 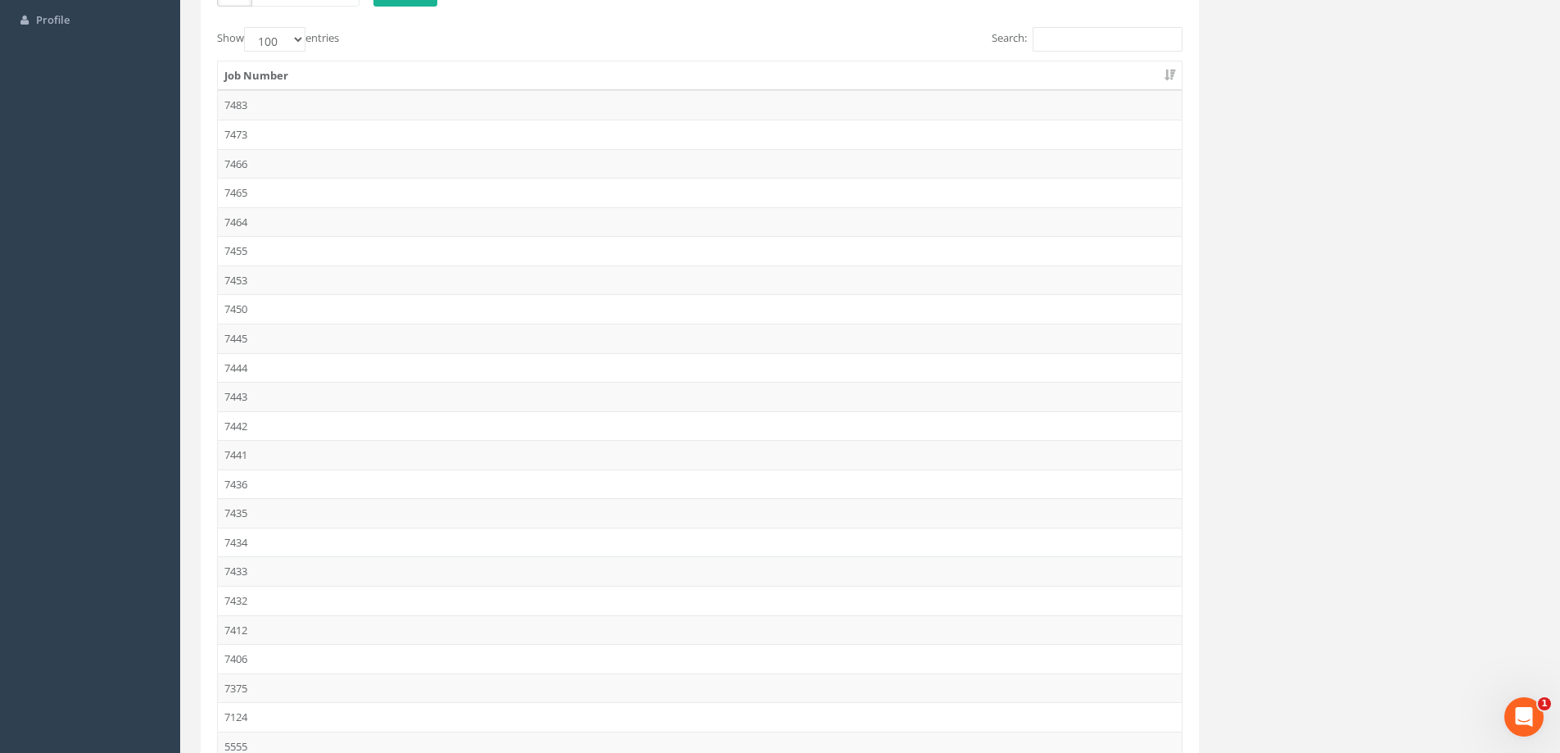 What do you see at coordinates (699, 368) in the screenshot?
I see `td: 7444` at bounding box center [699, 368].